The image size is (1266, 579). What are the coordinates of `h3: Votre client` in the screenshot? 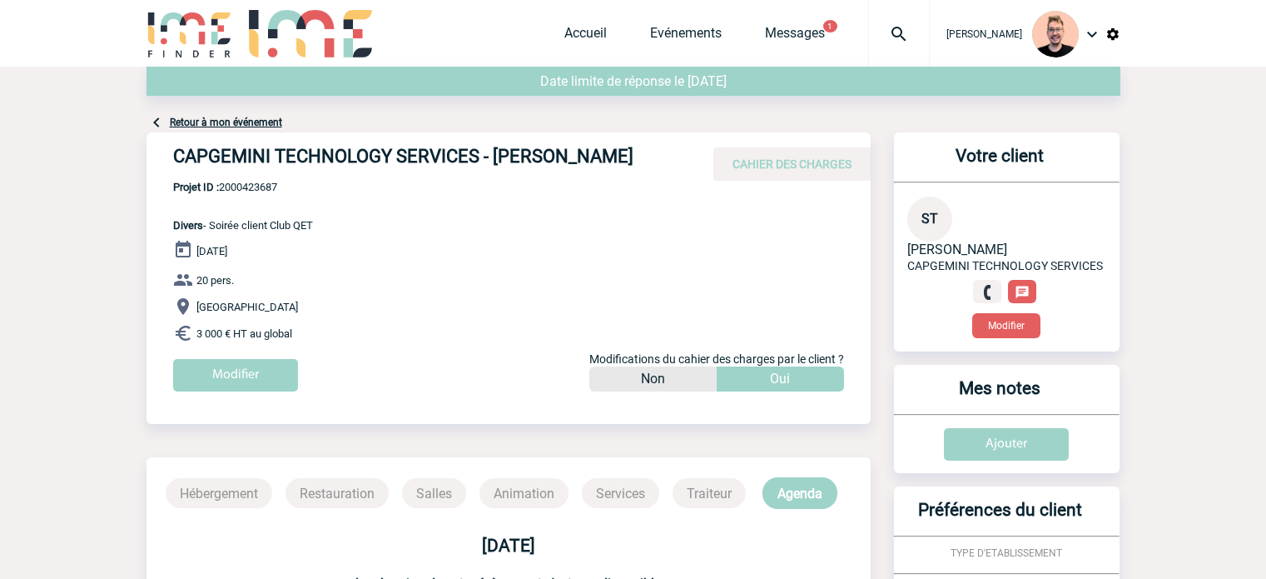 It's located at (1000, 163).